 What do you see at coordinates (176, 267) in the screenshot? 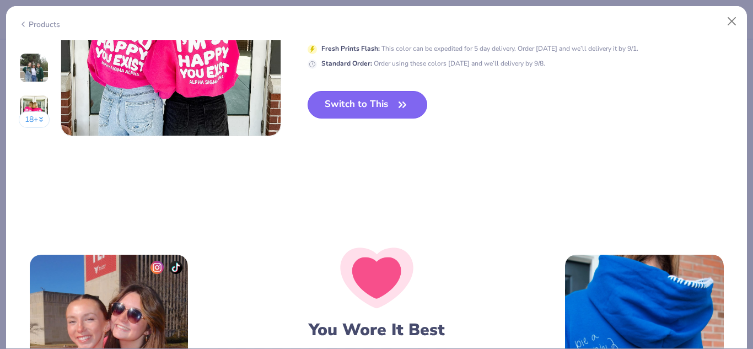
I see `img: tiktok-icon.png` at bounding box center [176, 267].